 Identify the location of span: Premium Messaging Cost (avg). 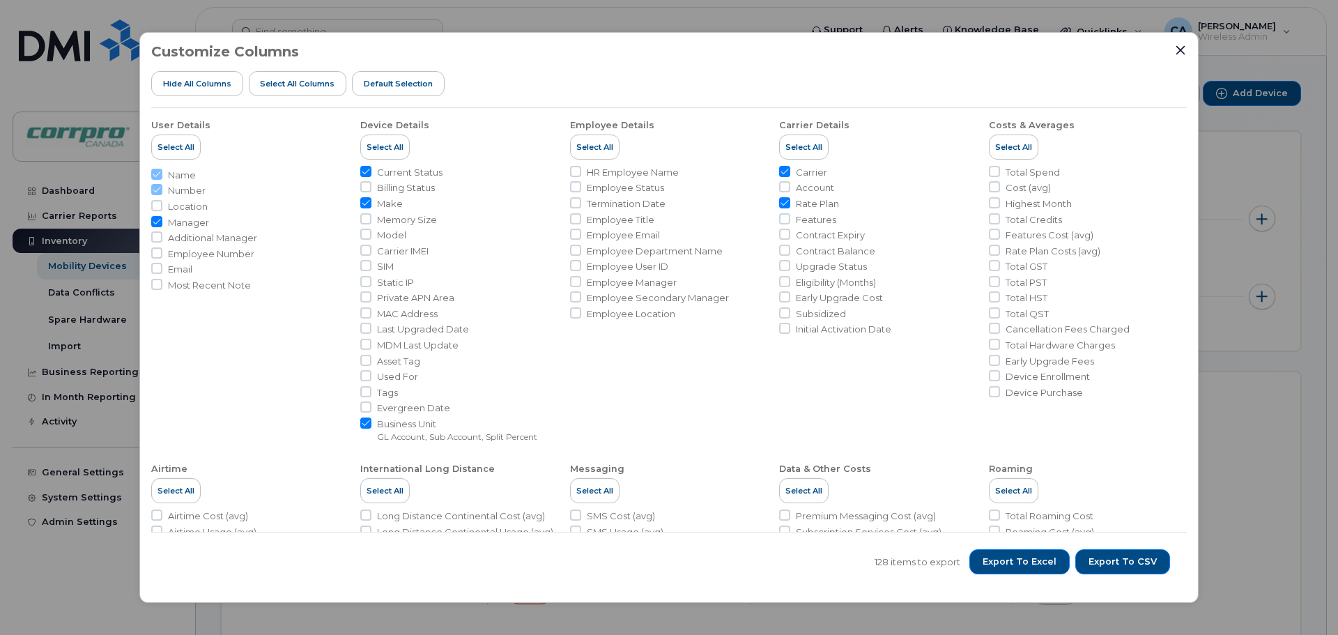
(866, 516).